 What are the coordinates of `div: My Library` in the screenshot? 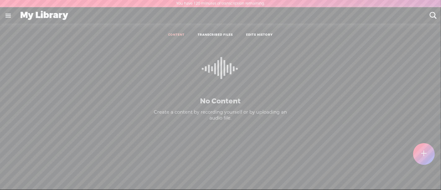 It's located at (220, 16).